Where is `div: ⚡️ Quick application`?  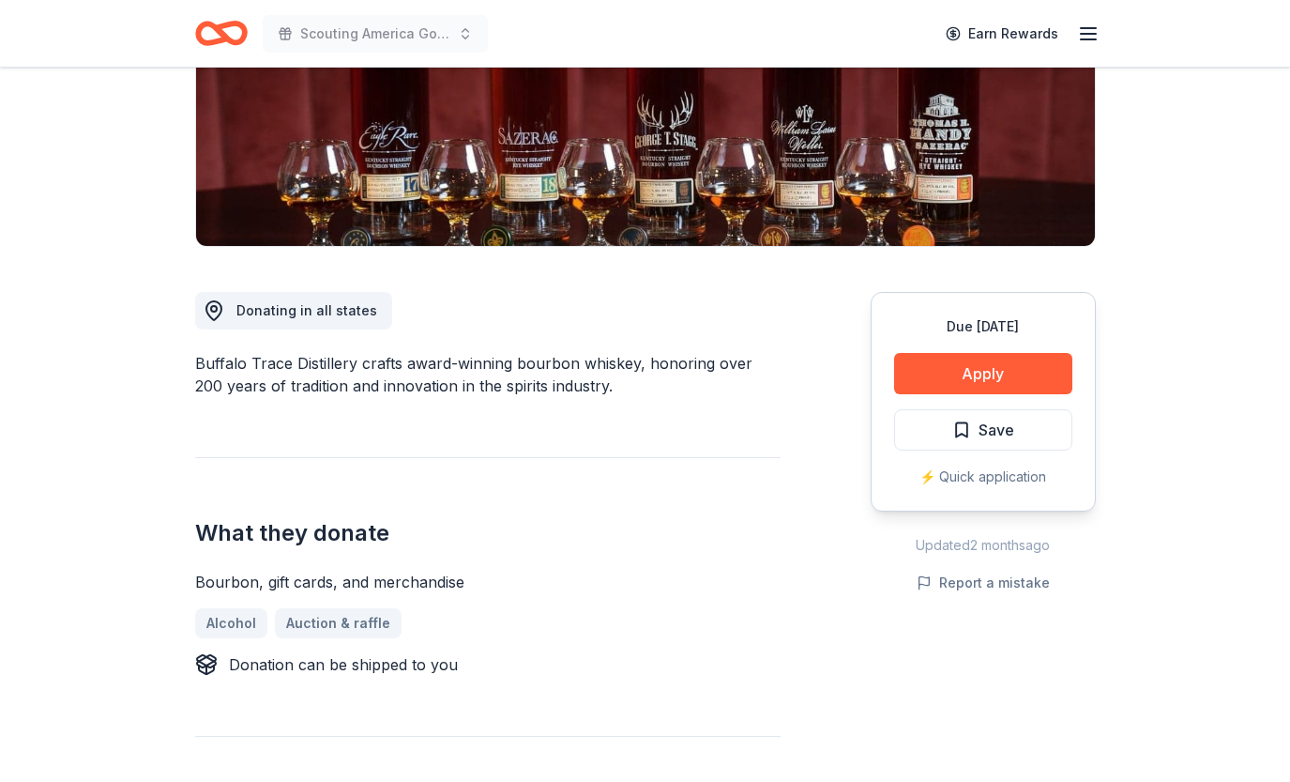 div: ⚡️ Quick application is located at coordinates (983, 477).